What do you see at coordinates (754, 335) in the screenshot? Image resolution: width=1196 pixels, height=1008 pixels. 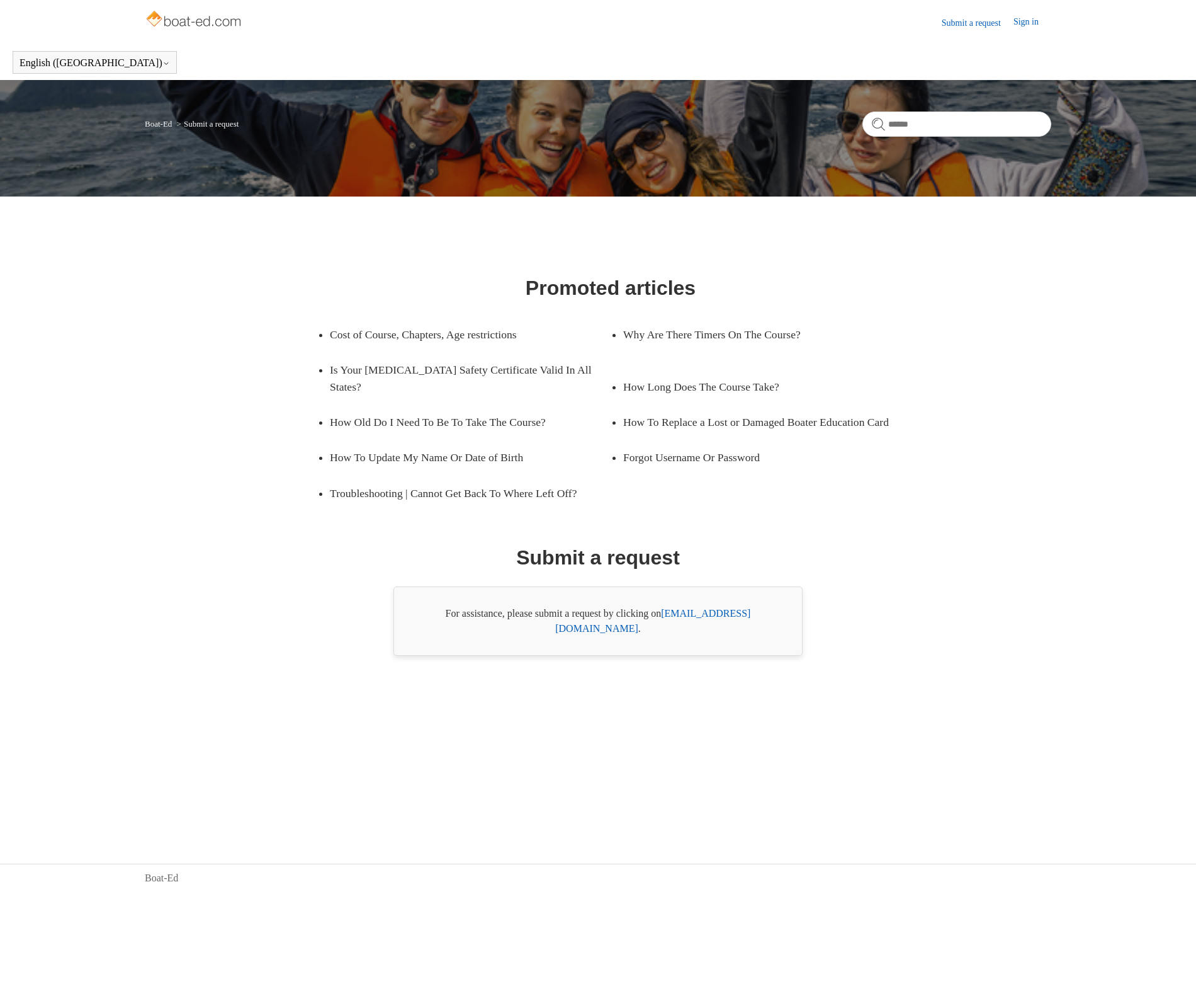 I see `a: Why Are There Timers On The Course?` at bounding box center [754, 335].